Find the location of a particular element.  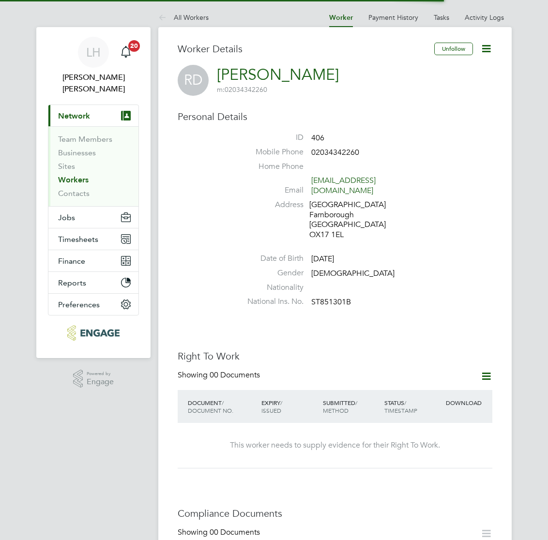

span: LH is located at coordinates (93, 52).